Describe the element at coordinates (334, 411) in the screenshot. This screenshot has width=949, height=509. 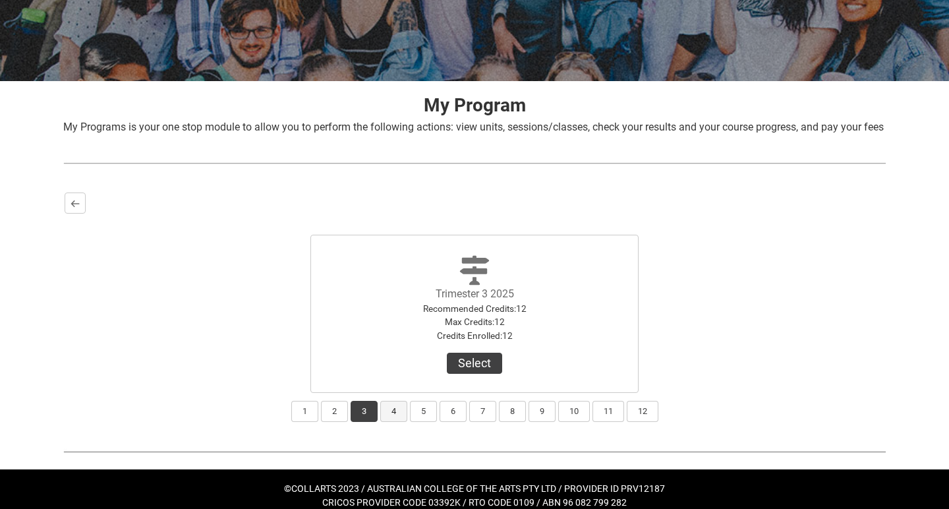
I see `button: 2` at that location.